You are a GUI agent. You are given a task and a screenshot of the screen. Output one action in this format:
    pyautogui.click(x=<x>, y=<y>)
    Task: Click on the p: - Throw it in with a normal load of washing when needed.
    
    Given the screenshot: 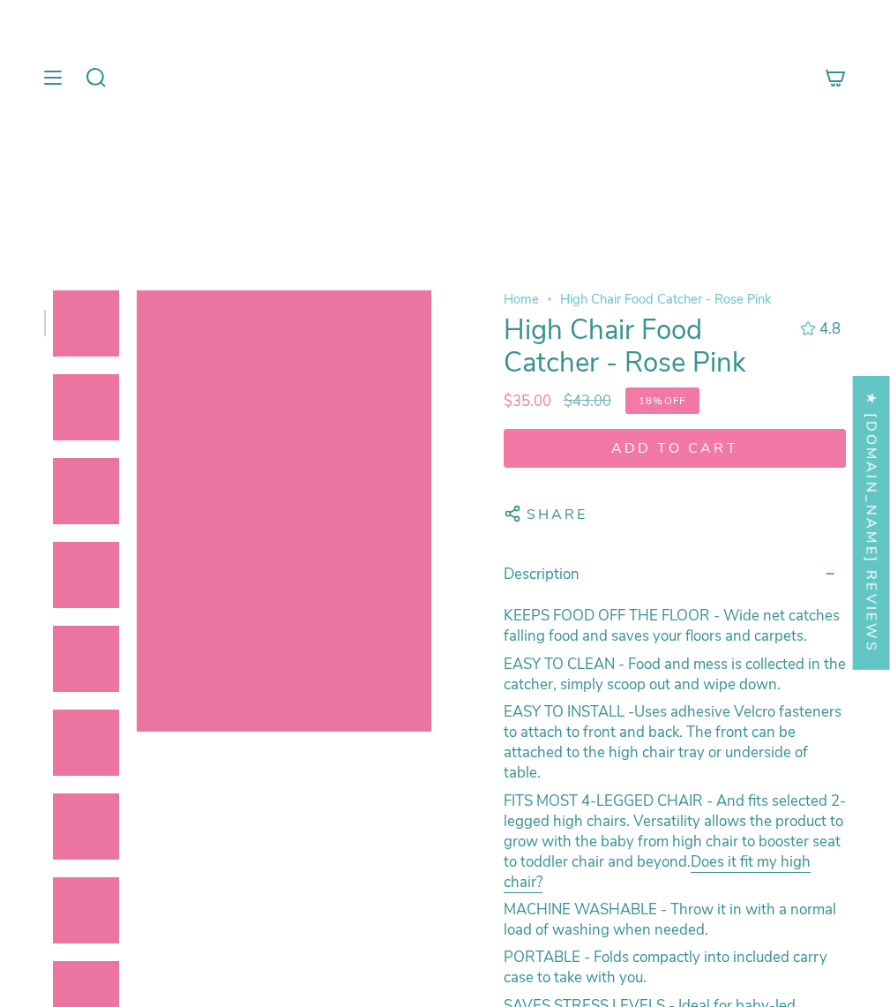 What is the action you would take?
    pyautogui.click(x=675, y=918)
    